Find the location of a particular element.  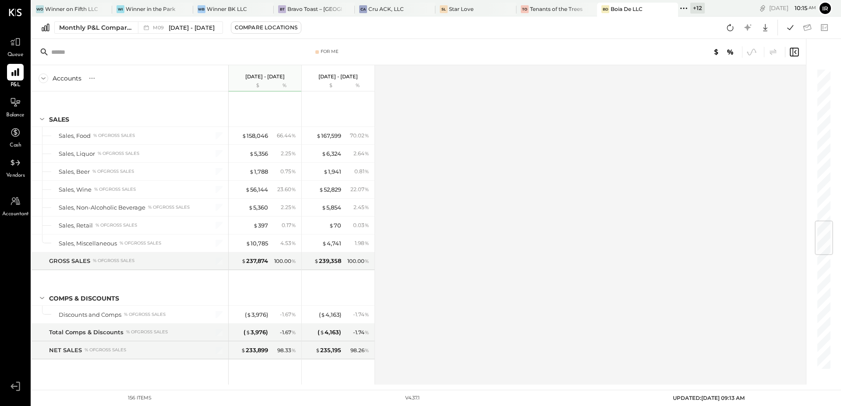

span: M09 is located at coordinates (159, 28).